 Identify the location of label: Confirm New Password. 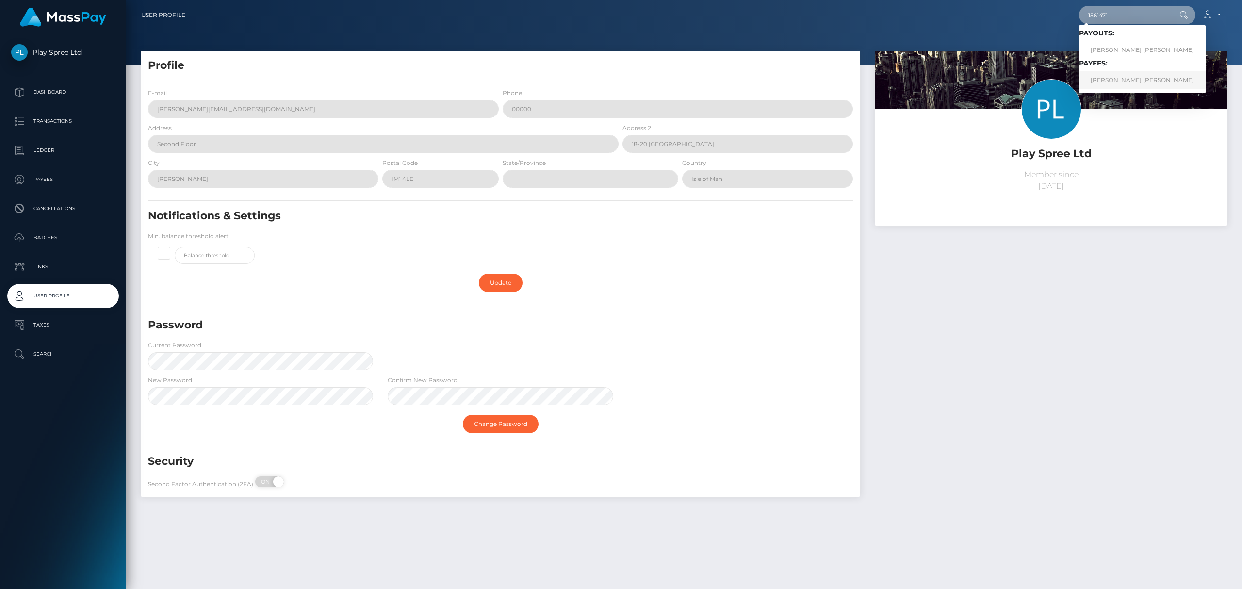
(423, 380).